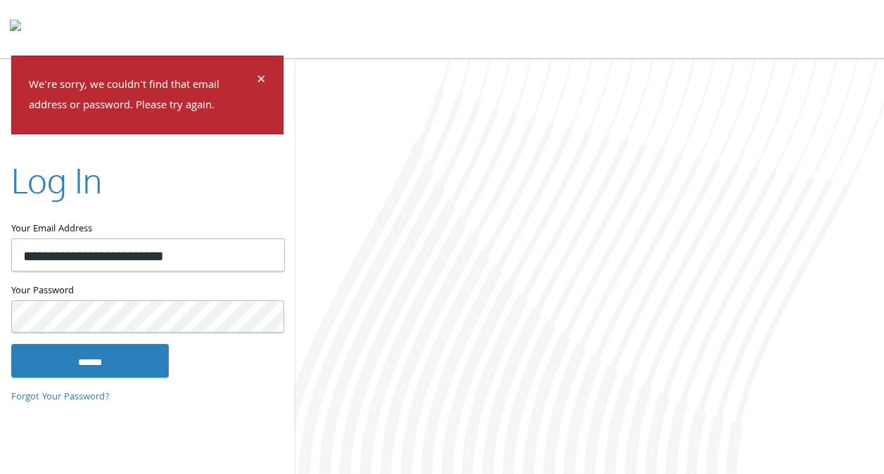 This screenshot has height=474, width=884. Describe the element at coordinates (61, 398) in the screenshot. I see `a: Forgot Your Password?` at that location.